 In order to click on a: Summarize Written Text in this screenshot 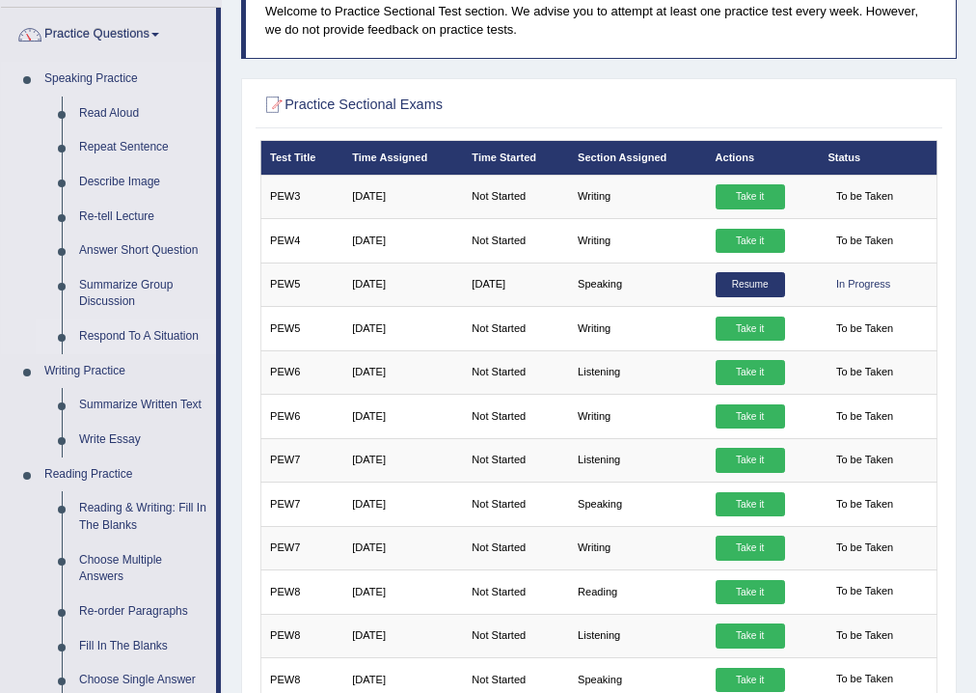, I will do `click(143, 405)`.